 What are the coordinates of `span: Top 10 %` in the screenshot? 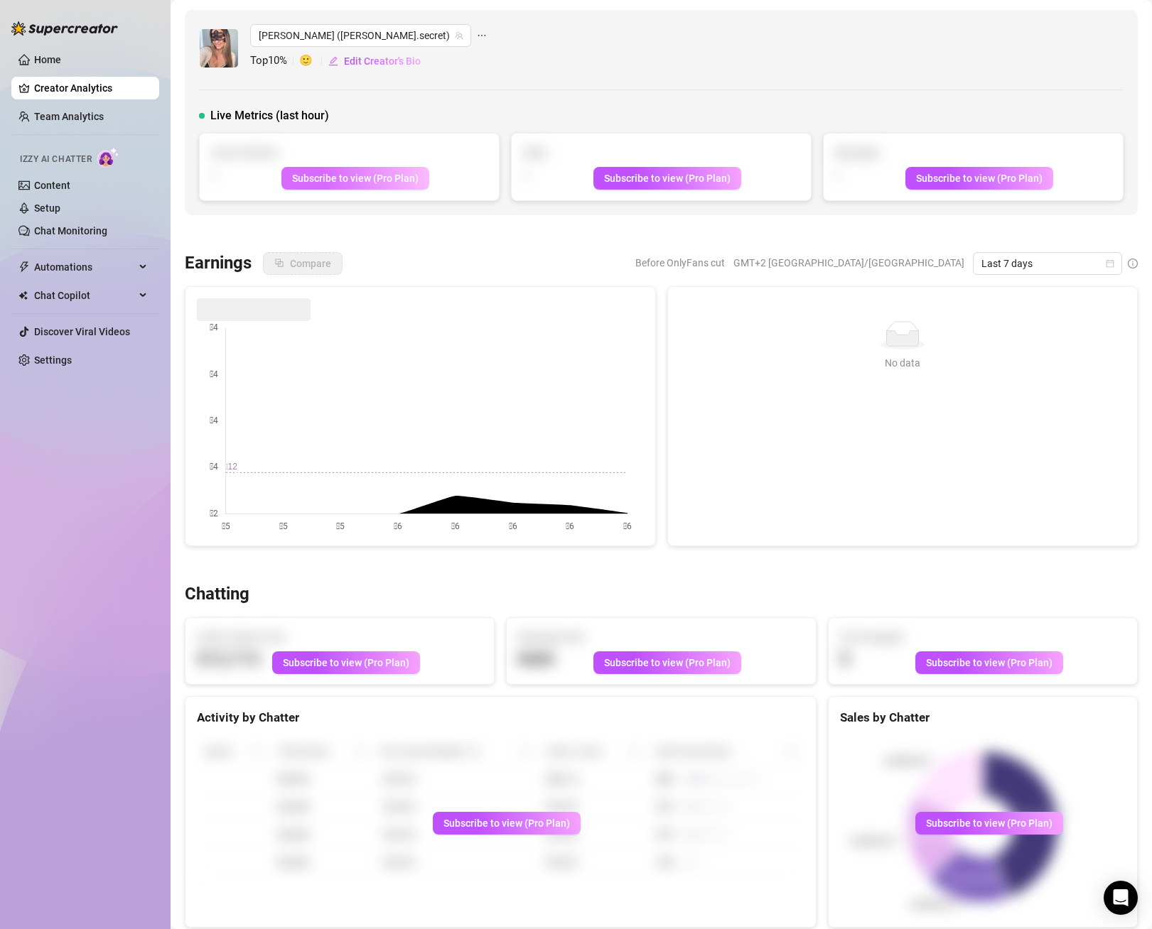 It's located at (274, 61).